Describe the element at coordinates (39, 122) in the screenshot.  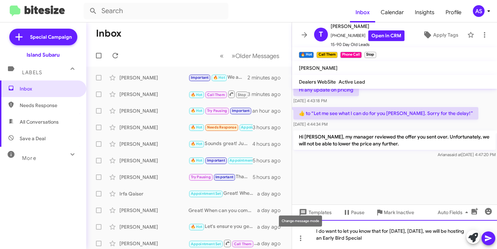
I see `span: All Conversations` at that location.